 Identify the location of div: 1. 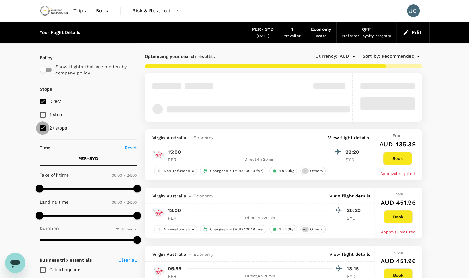
(292, 29).